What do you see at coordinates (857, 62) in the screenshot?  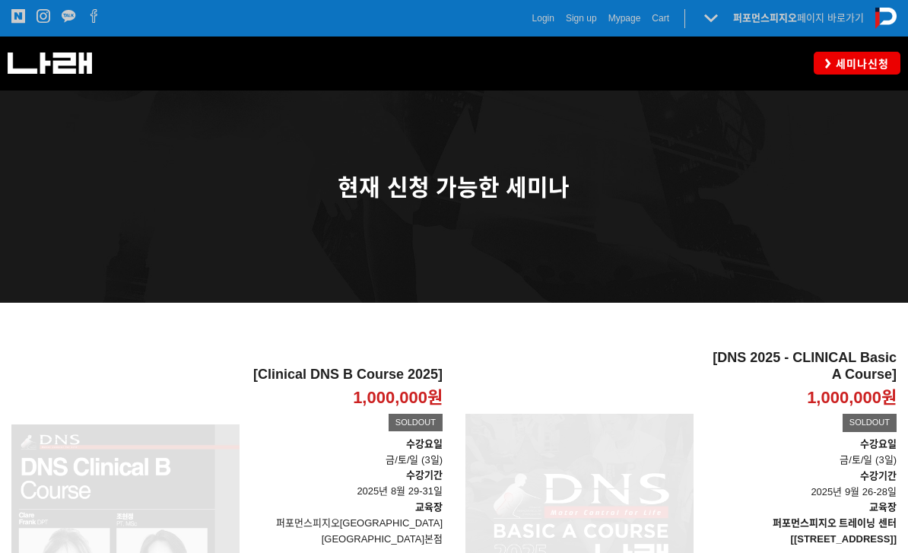 I see `a: 세미나신청` at bounding box center [857, 62].